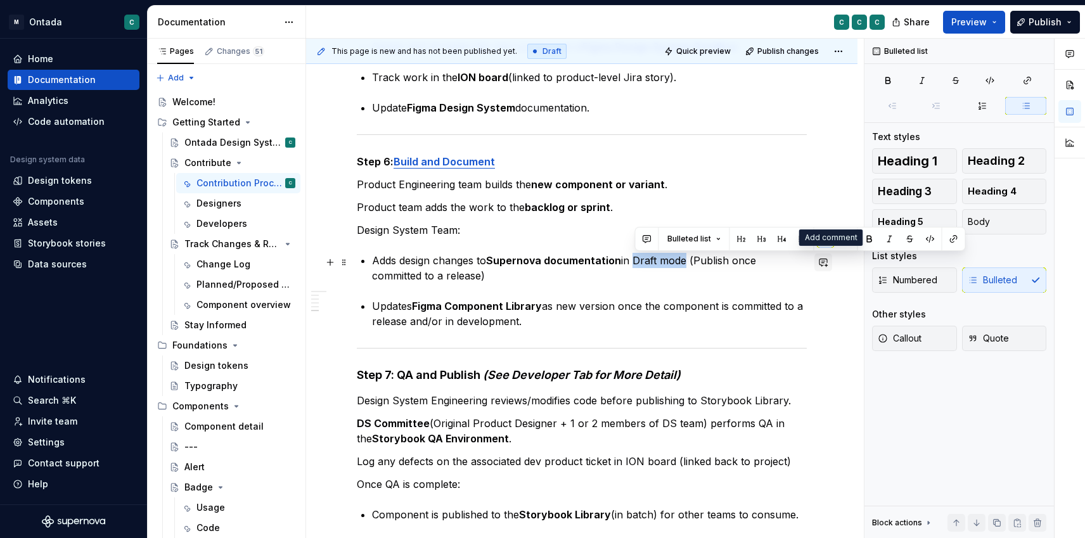 This screenshot has width=1085, height=538. What do you see at coordinates (74, 122) in the screenshot?
I see `a: Code automation` at bounding box center [74, 122].